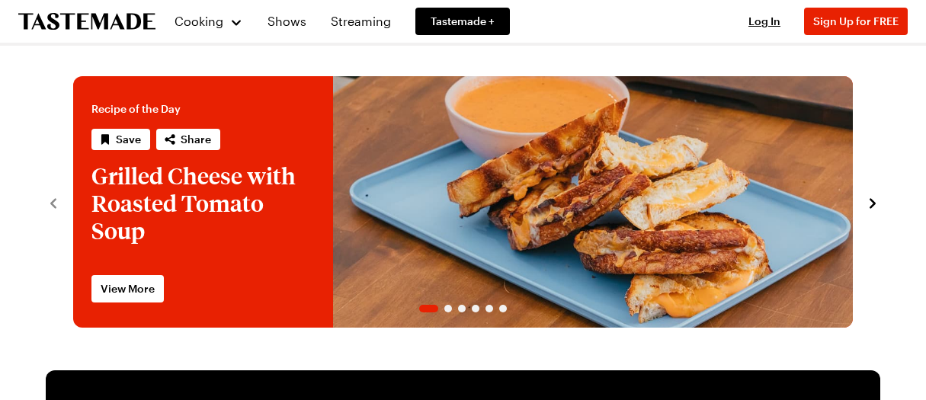  What do you see at coordinates (53, 202) in the screenshot?
I see `button: navigate to previous item` at bounding box center [53, 202].